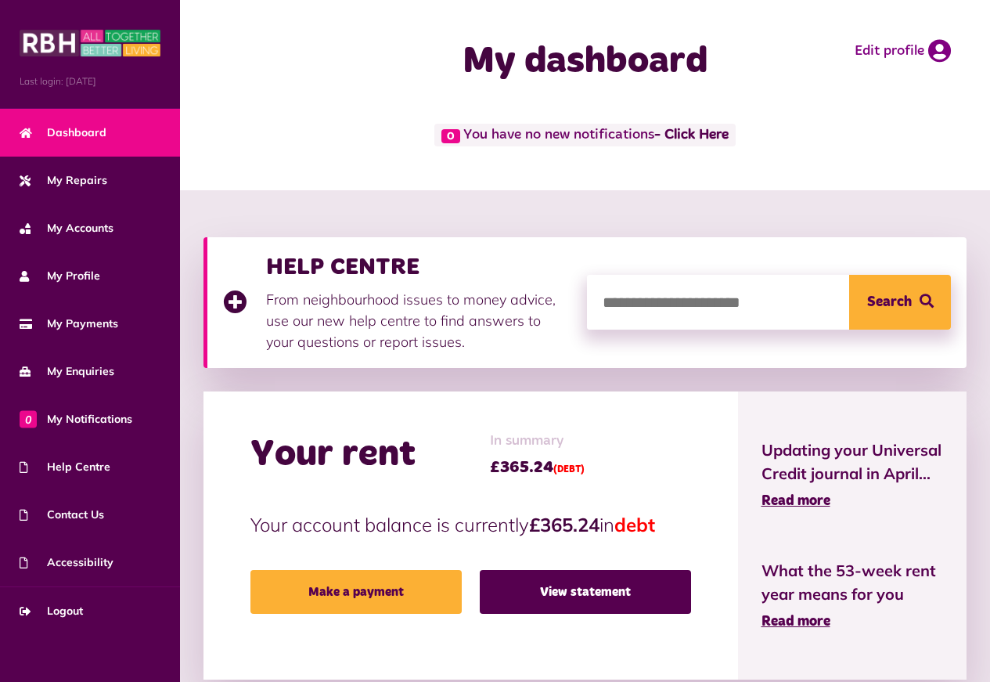 Image resolution: width=990 pixels, height=682 pixels. Describe the element at coordinates (67, 562) in the screenshot. I see `span: Accessibility` at that location.